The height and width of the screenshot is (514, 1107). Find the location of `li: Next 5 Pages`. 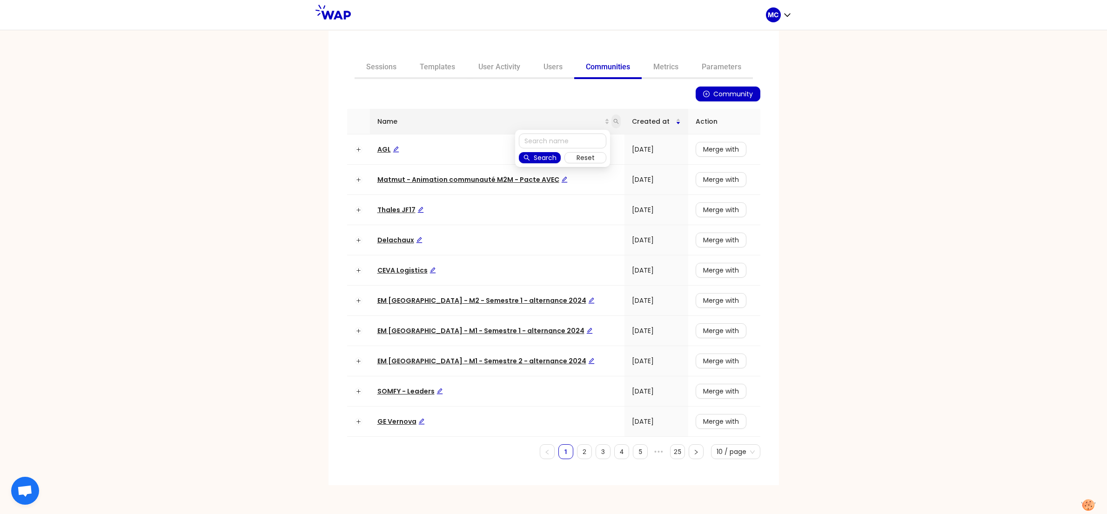

li: Next 5 Pages is located at coordinates (659, 452).